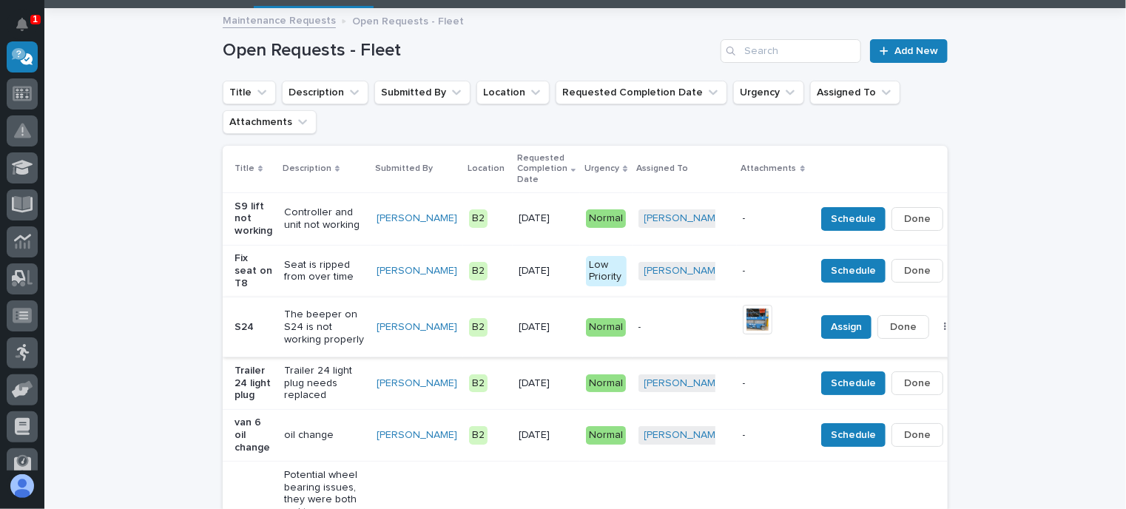 The width and height of the screenshot is (1126, 509). What do you see at coordinates (253, 383) in the screenshot?
I see `p: Trailer 24 light plug` at bounding box center [253, 383].